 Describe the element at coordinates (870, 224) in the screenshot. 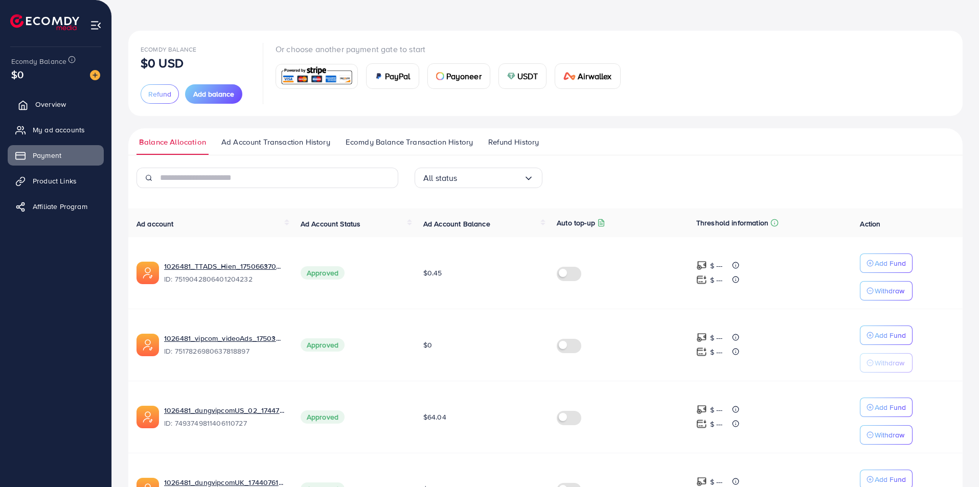

I see `span: Action` at that location.